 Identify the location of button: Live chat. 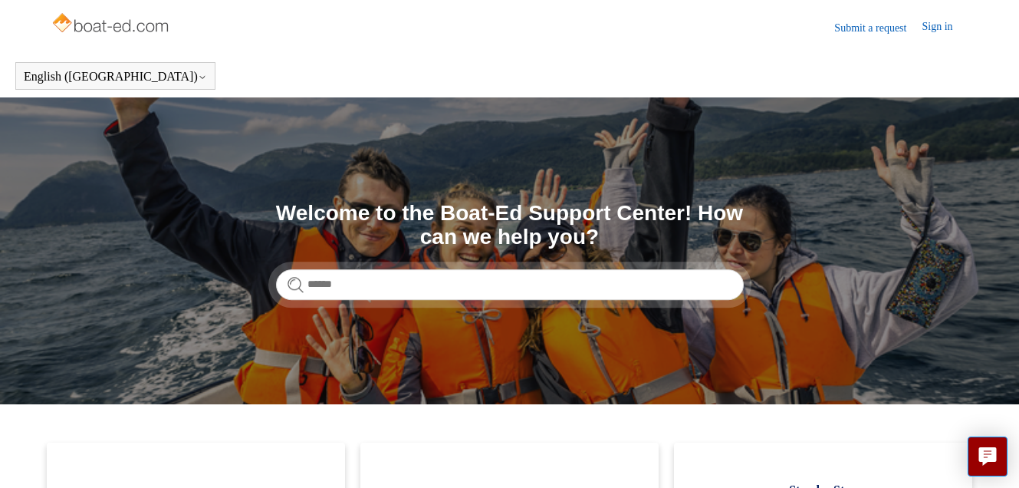
(988, 456).